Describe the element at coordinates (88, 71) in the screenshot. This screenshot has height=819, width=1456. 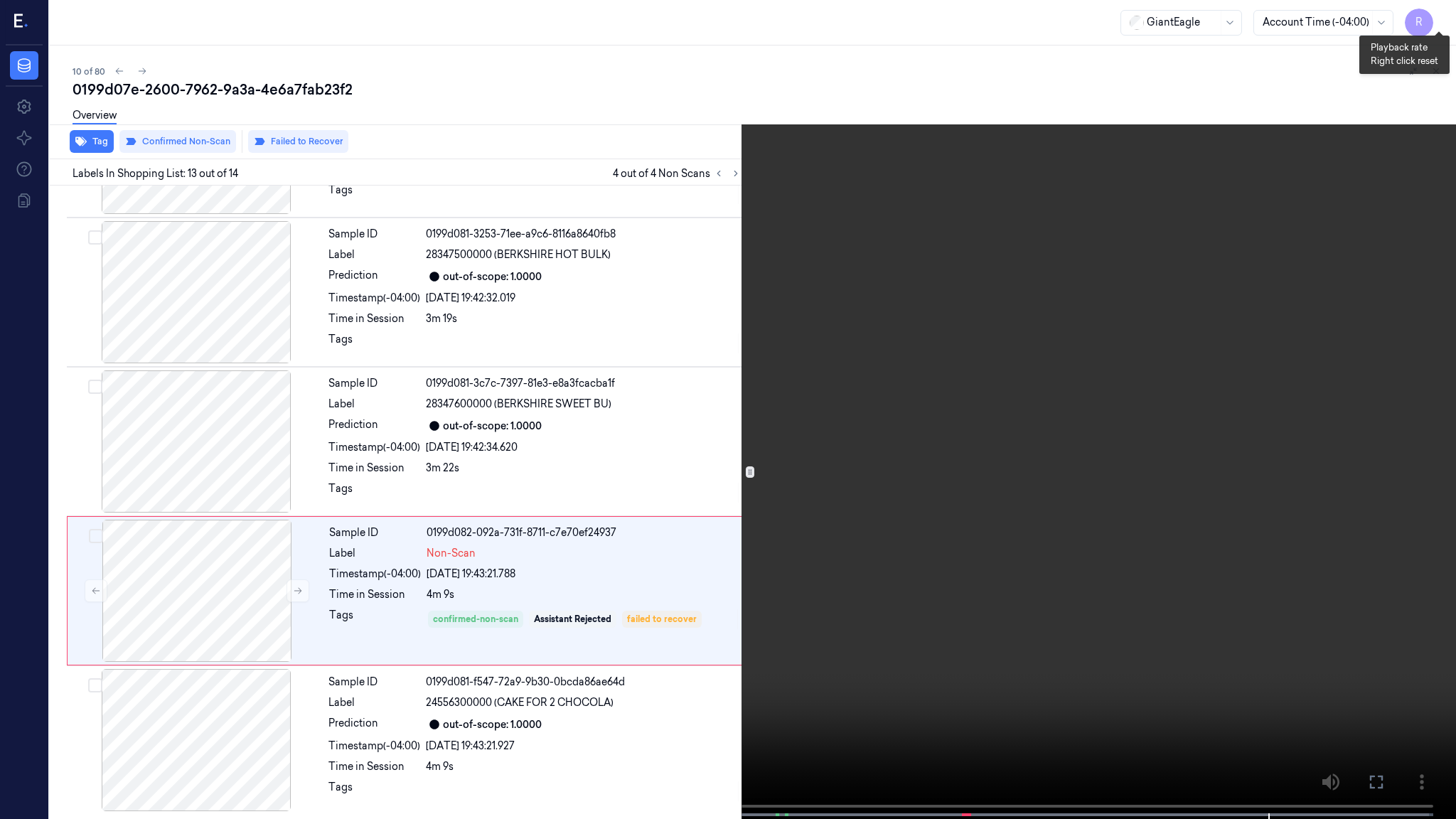
I see `span: 10 of 80` at that location.